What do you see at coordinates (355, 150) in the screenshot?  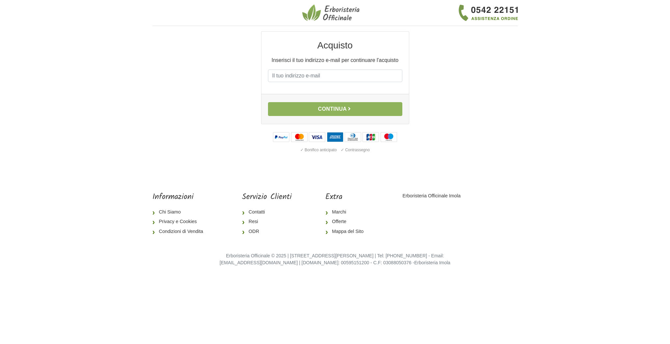 I see `div: ✓ Contrassegno` at bounding box center [355, 150].